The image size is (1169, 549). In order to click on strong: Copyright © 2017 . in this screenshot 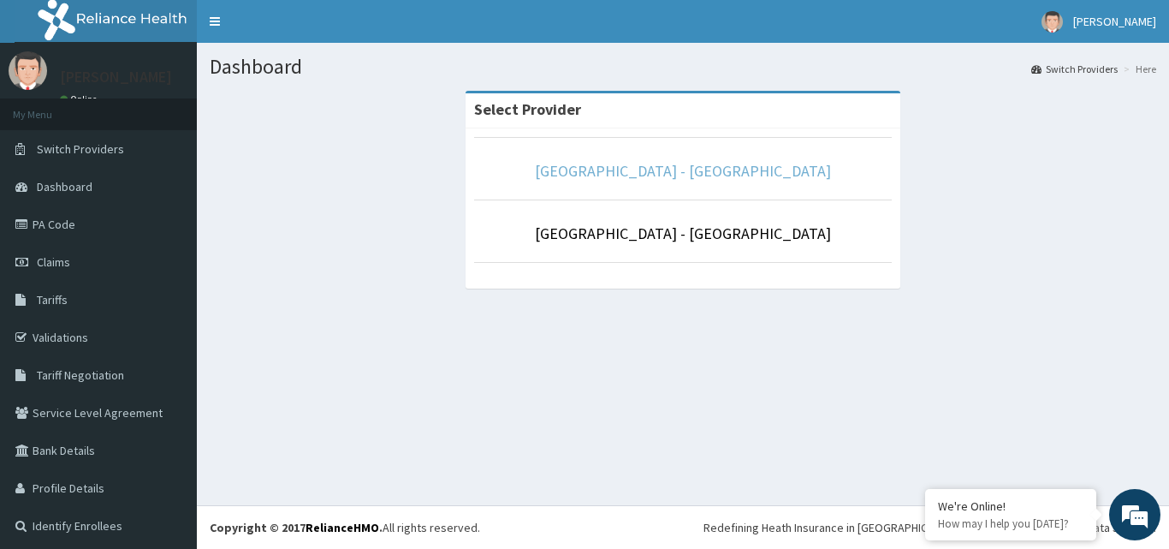, I will do `click(296, 527)`.